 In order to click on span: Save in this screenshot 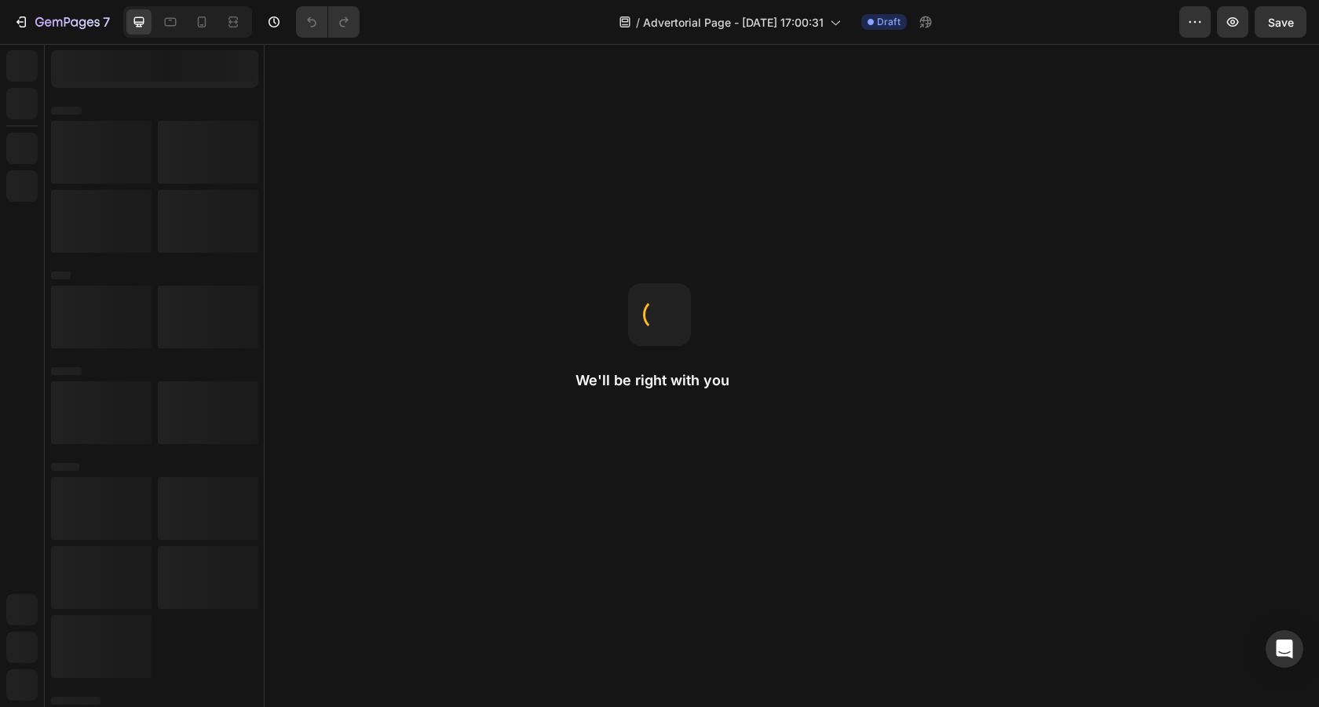, I will do `click(1281, 22)`.